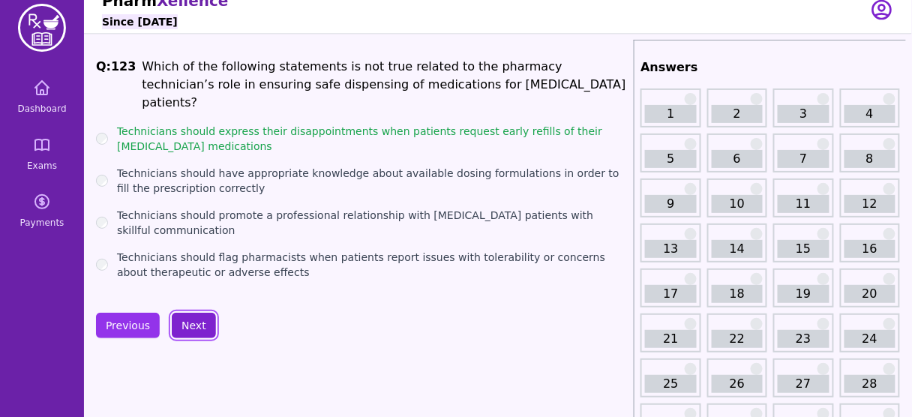  What do you see at coordinates (193, 325) in the screenshot?
I see `button: Next` at bounding box center [193, 325].